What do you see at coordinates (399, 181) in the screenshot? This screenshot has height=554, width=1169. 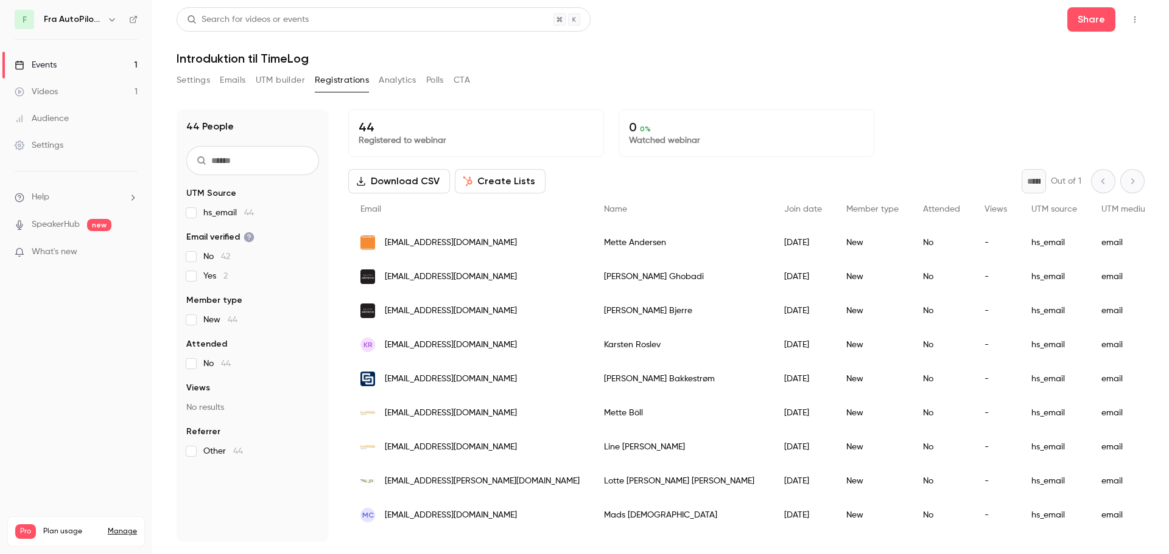 I see `button: Download CSV` at bounding box center [399, 181].